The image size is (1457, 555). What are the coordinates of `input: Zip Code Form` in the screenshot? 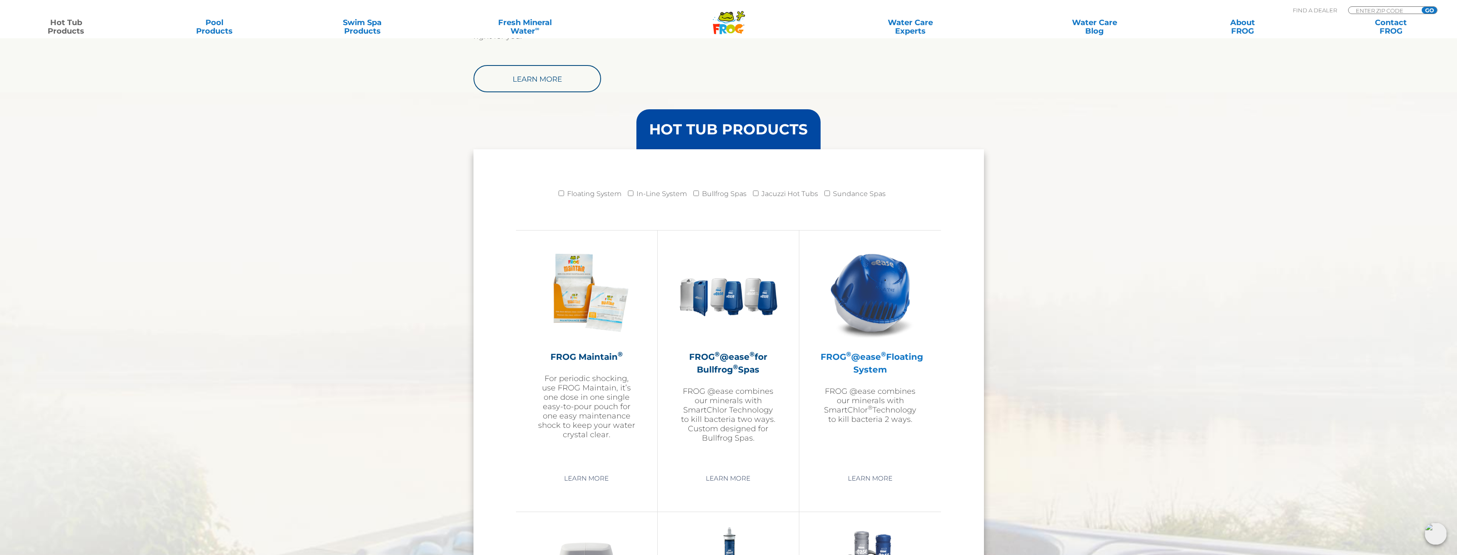 It's located at (1384, 10).